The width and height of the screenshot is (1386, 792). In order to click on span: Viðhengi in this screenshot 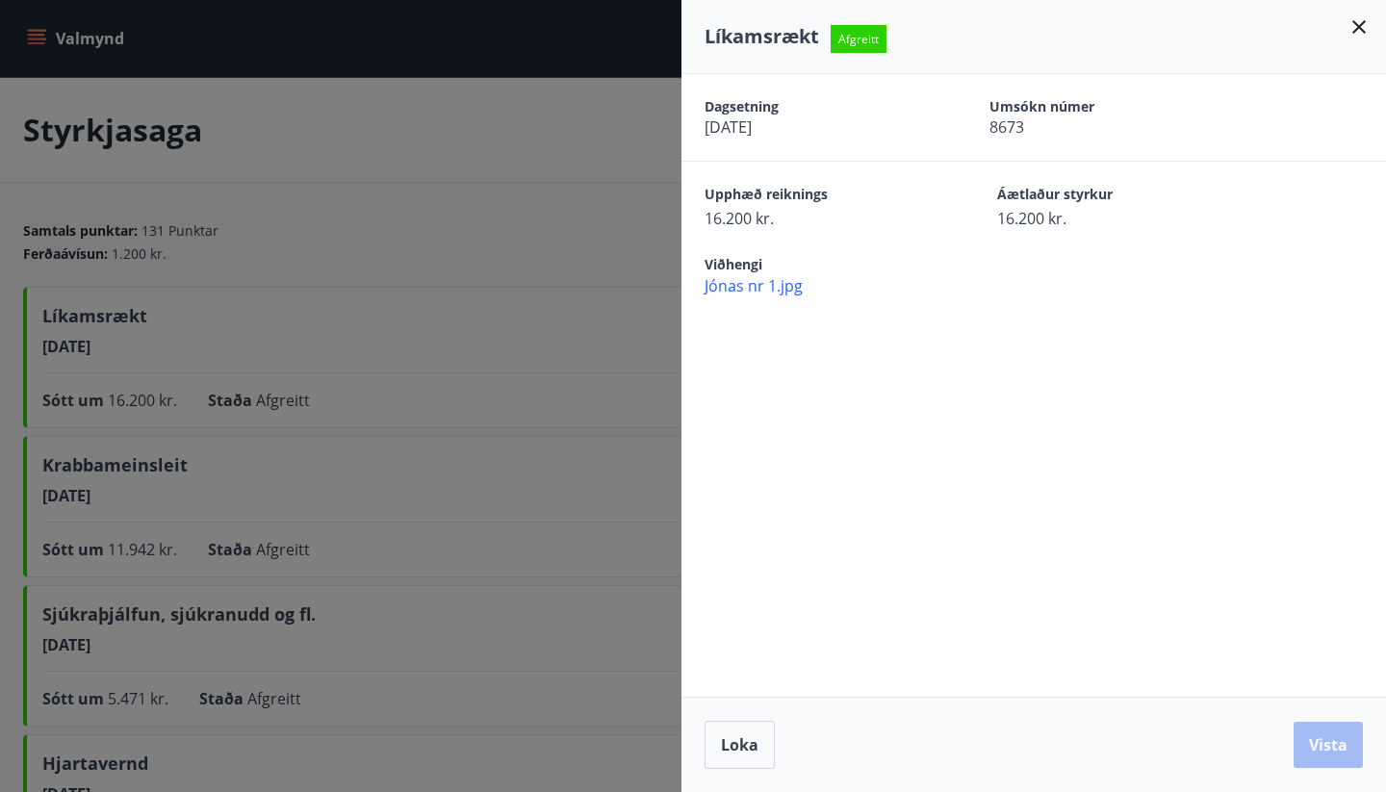, I will do `click(734, 264)`.